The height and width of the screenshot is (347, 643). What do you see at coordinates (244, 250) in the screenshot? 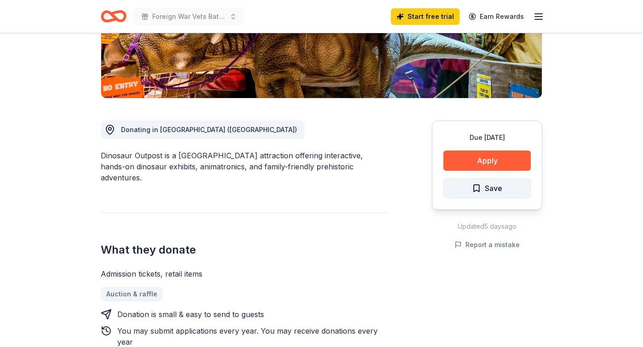
I see `h2: What they donate` at bounding box center [244, 250].